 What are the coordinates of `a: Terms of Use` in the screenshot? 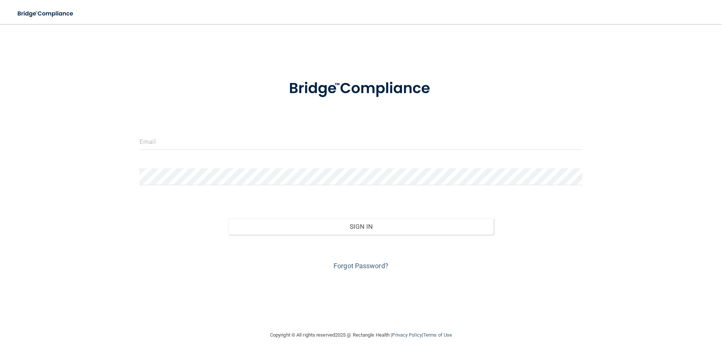 It's located at (437, 335).